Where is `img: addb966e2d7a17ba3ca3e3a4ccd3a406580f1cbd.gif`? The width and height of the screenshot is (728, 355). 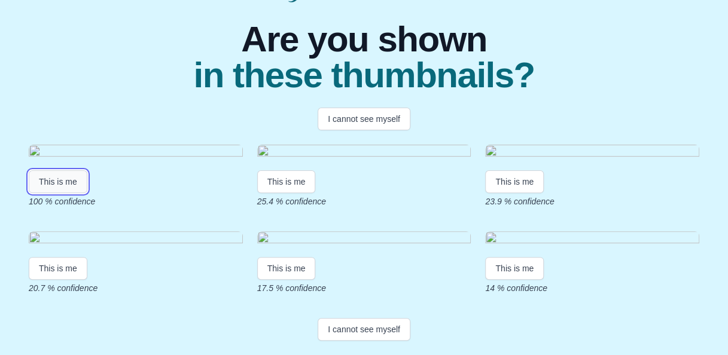 img: addb966e2d7a17ba3ca3e3a4ccd3a406580f1cbd.gif is located at coordinates (136, 239).